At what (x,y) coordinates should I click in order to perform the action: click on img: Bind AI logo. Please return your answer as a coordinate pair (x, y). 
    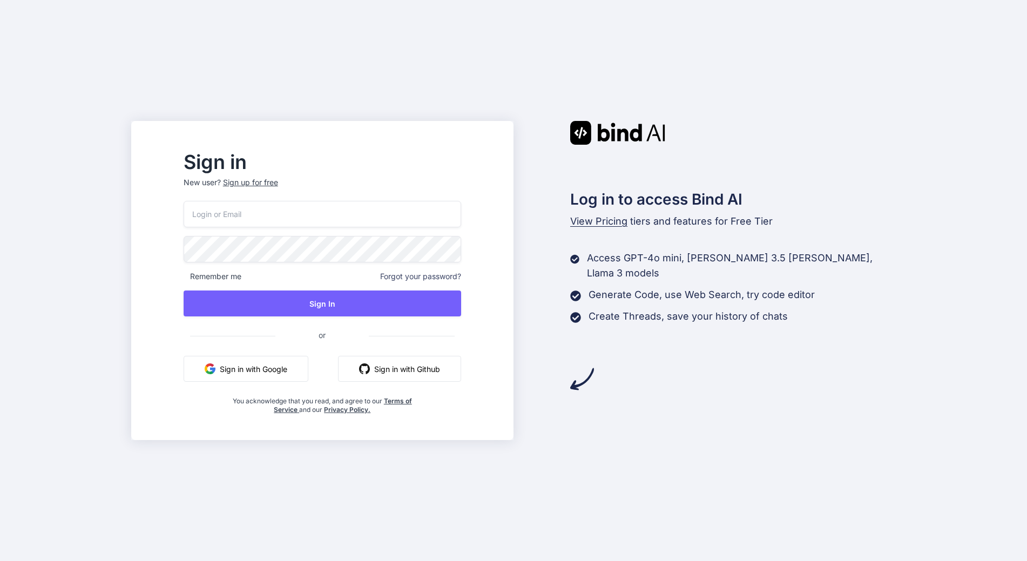
    Looking at the image, I should click on (617, 133).